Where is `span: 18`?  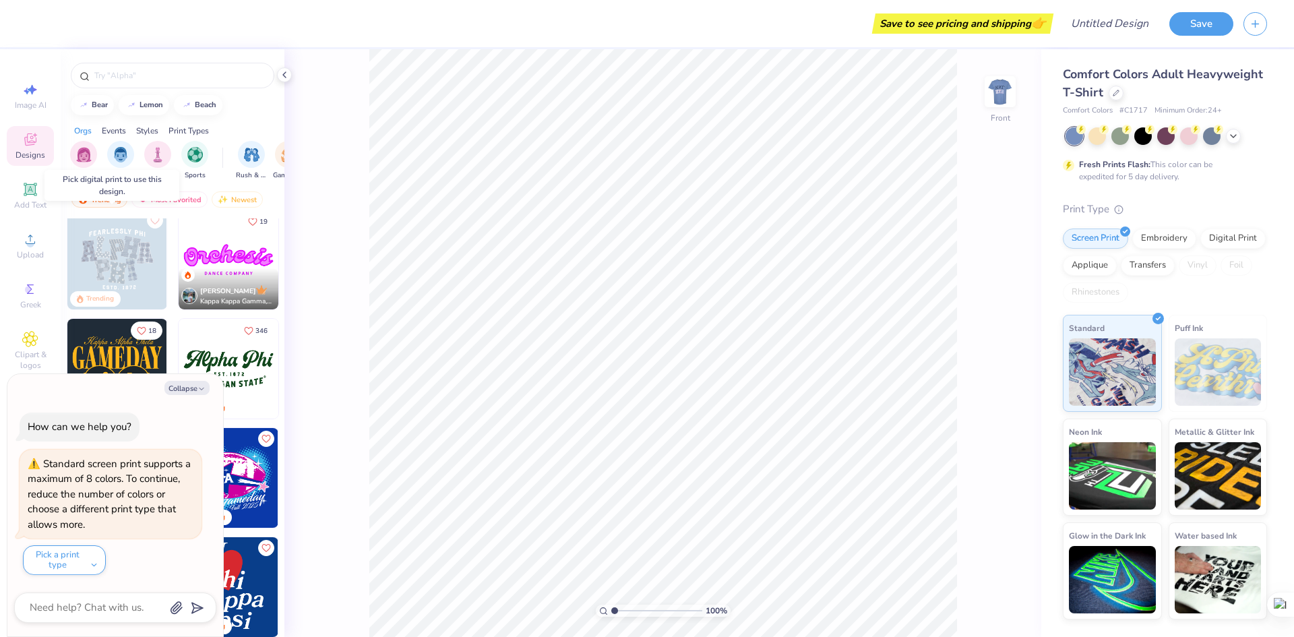 span: 18 is located at coordinates (152, 331).